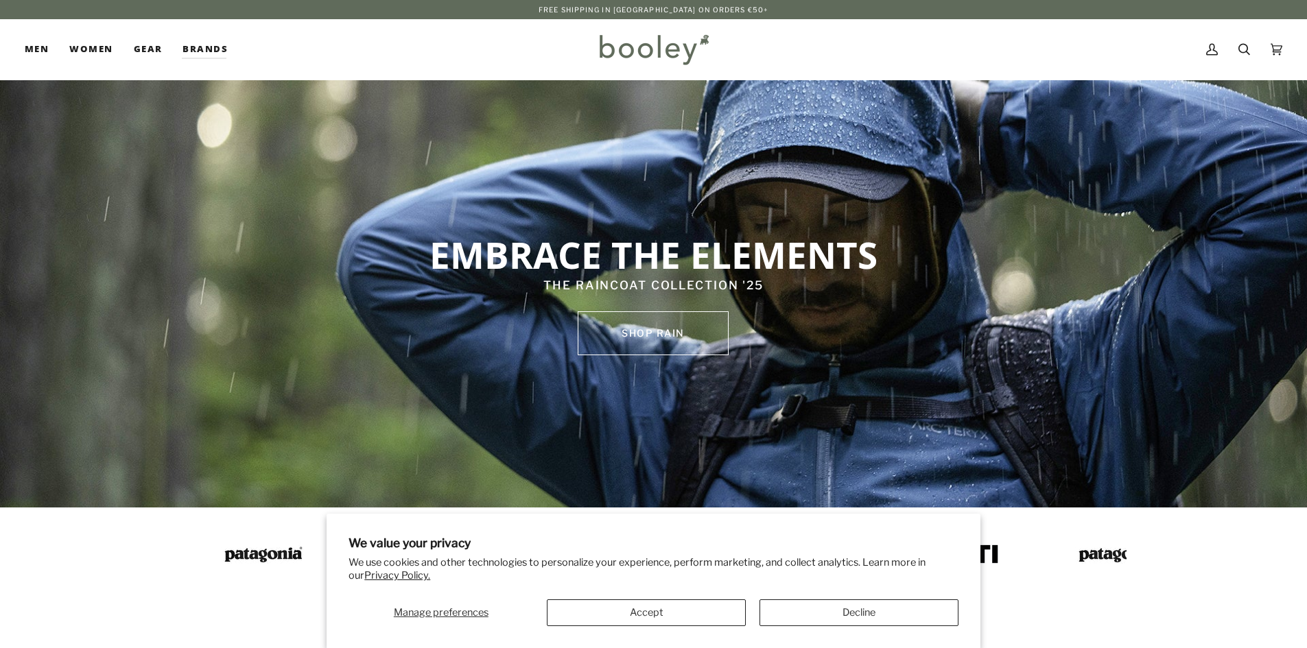 The height and width of the screenshot is (648, 1307). Describe the element at coordinates (441, 613) in the screenshot. I see `span: Manage preferences` at that location.